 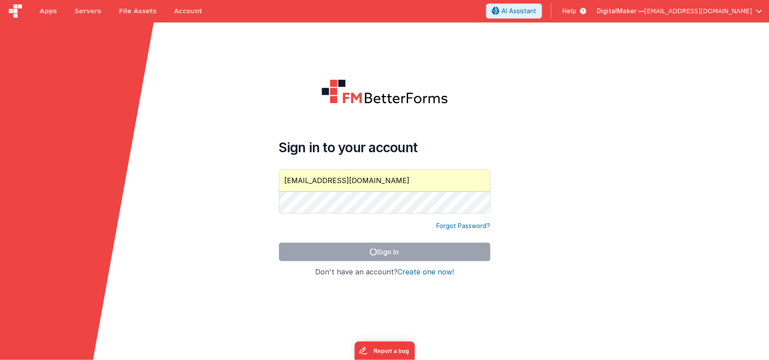 I want to click on button: AI Assistant, so click(x=514, y=11).